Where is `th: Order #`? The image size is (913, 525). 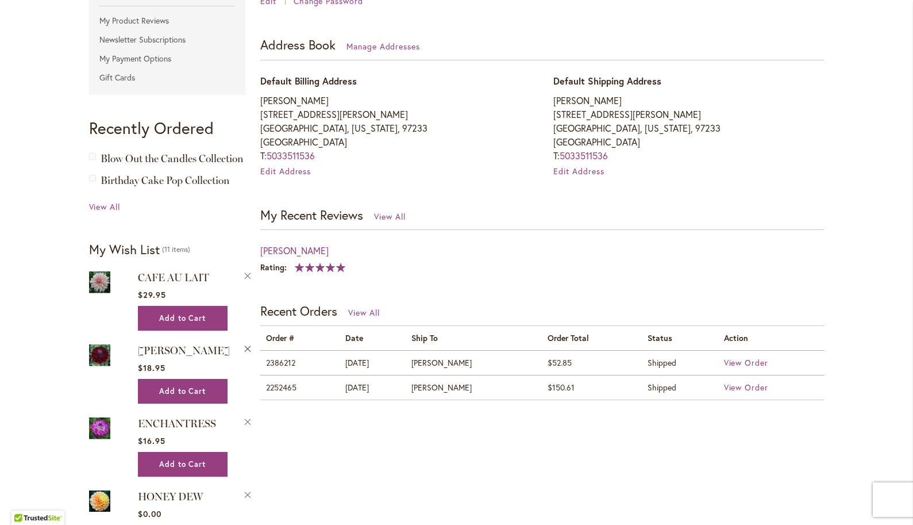 th: Order # is located at coordinates (300, 338).